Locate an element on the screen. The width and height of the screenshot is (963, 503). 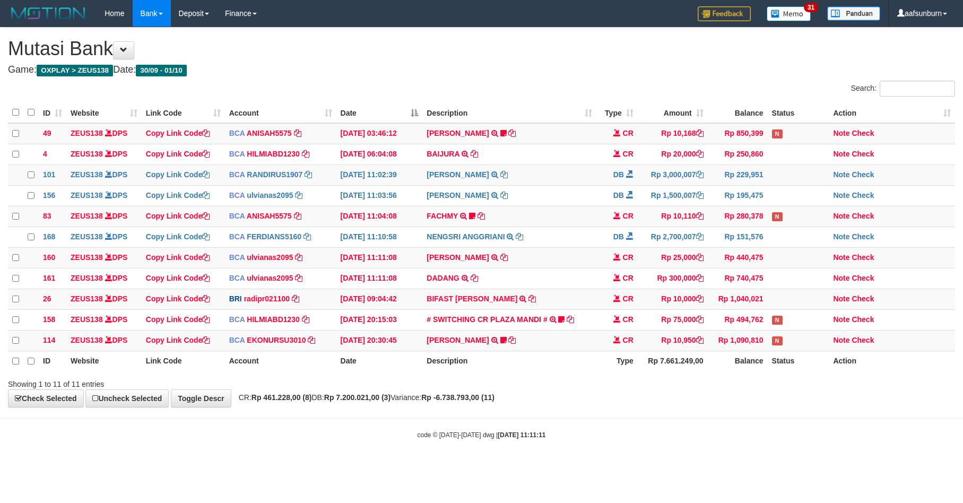
a: Toggle Descr is located at coordinates (201, 398).